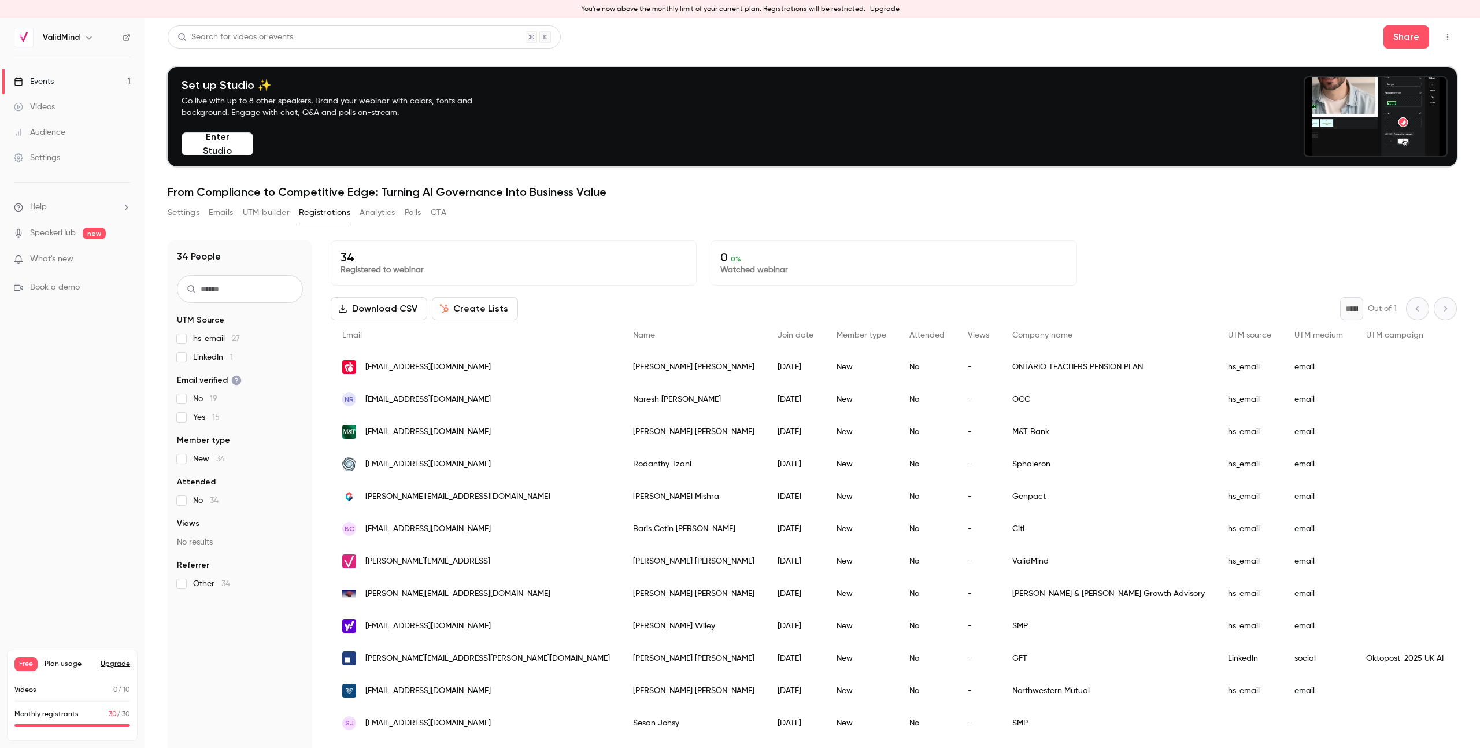 The width and height of the screenshot is (1480, 748). Describe the element at coordinates (349, 626) in the screenshot. I see `img: myyahoo.com` at that location.